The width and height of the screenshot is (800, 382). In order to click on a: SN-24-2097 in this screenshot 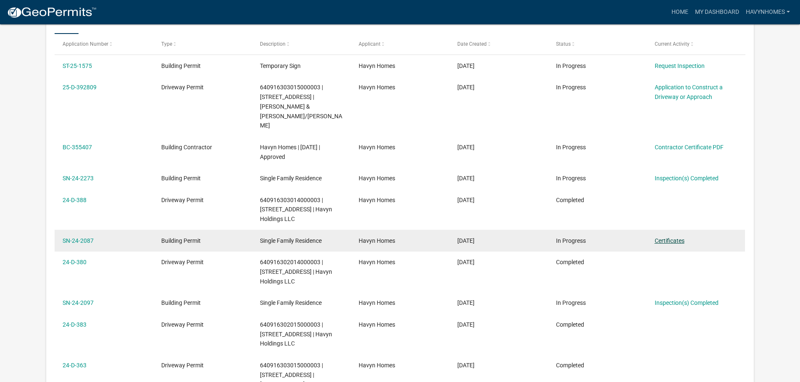, I will do `click(78, 303)`.